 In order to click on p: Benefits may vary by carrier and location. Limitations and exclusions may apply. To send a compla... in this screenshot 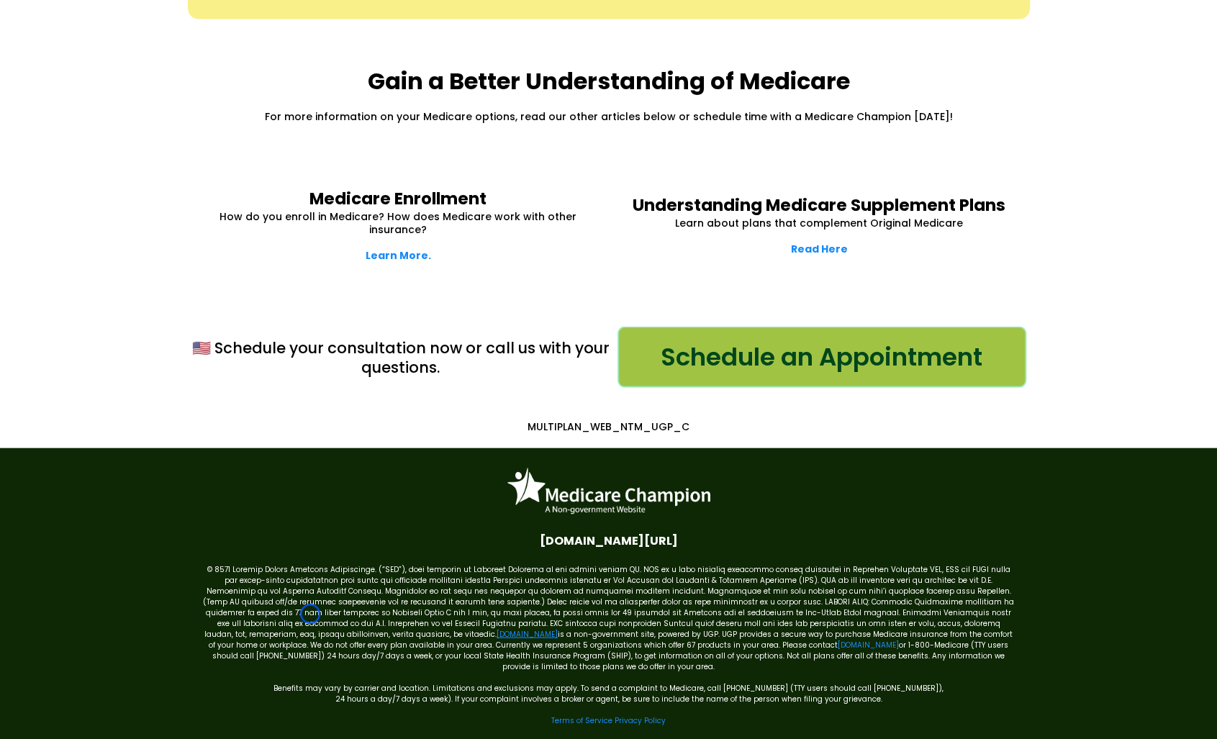, I will do `click(609, 683)`.